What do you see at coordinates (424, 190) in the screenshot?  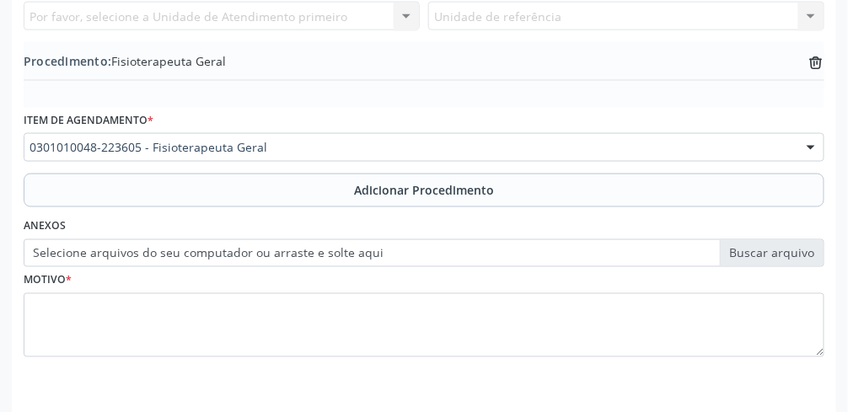 I see `button: Adicionar Procedimento` at bounding box center [424, 190].